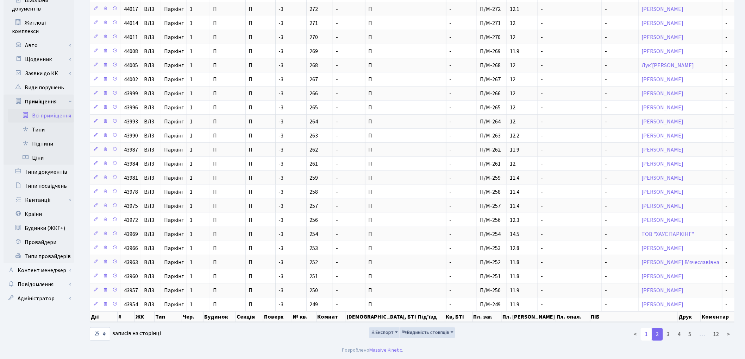 This screenshot has height=359, width=745. I want to click on span: П/М-266, so click(490, 94).